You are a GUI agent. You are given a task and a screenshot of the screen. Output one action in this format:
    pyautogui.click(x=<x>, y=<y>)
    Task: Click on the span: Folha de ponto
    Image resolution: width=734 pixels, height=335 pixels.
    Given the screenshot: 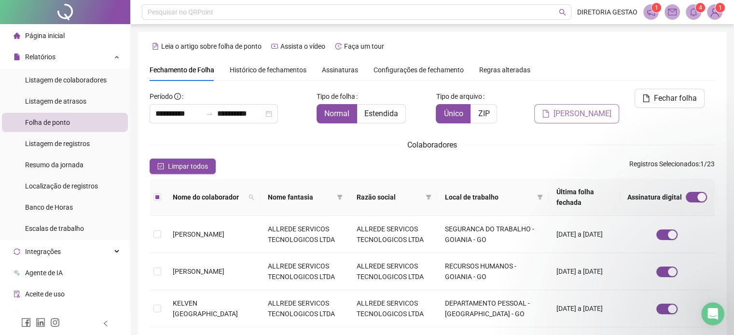 What is the action you would take?
    pyautogui.click(x=47, y=123)
    